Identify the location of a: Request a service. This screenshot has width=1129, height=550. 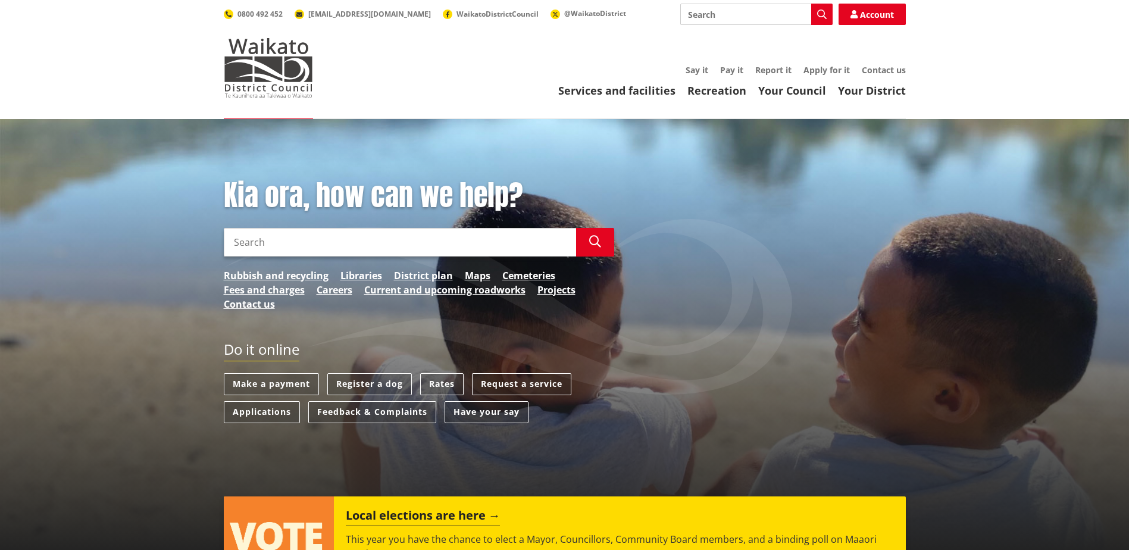
(522, 384).